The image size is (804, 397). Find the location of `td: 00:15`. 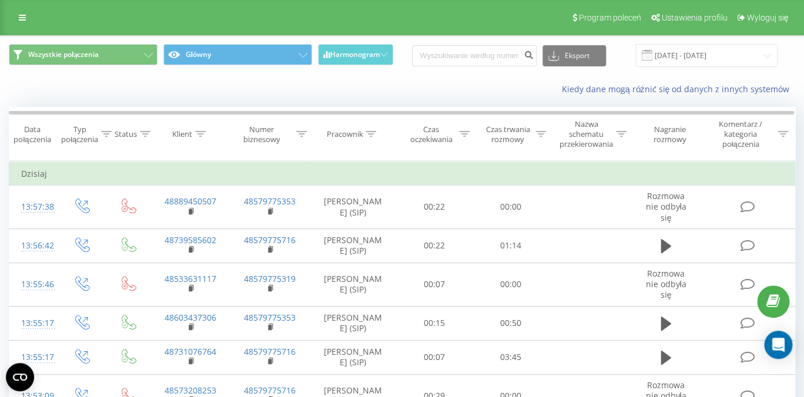

td: 00:15 is located at coordinates (434, 323).